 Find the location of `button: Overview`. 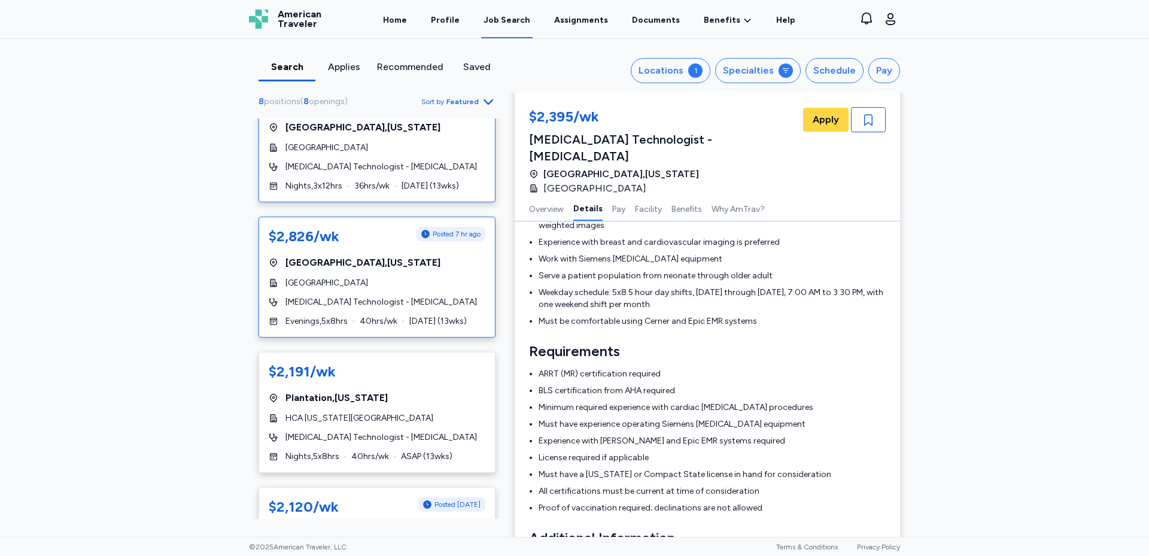

button: Overview is located at coordinates (547, 208).